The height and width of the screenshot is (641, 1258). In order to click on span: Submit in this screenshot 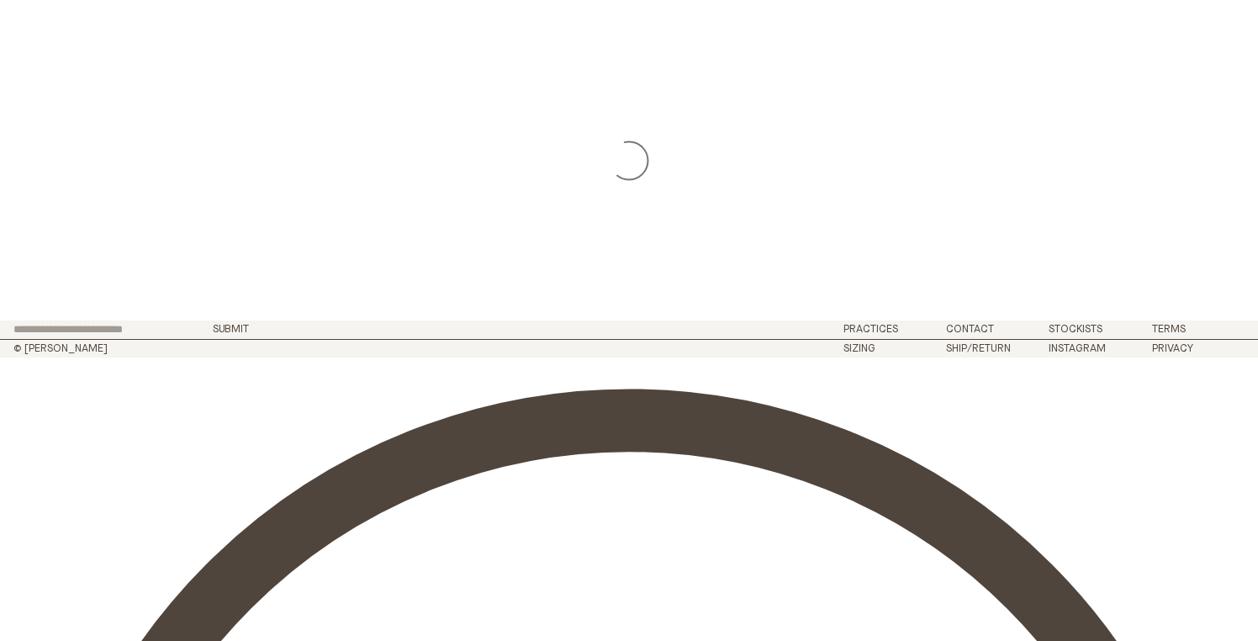, I will do `click(230, 329)`.